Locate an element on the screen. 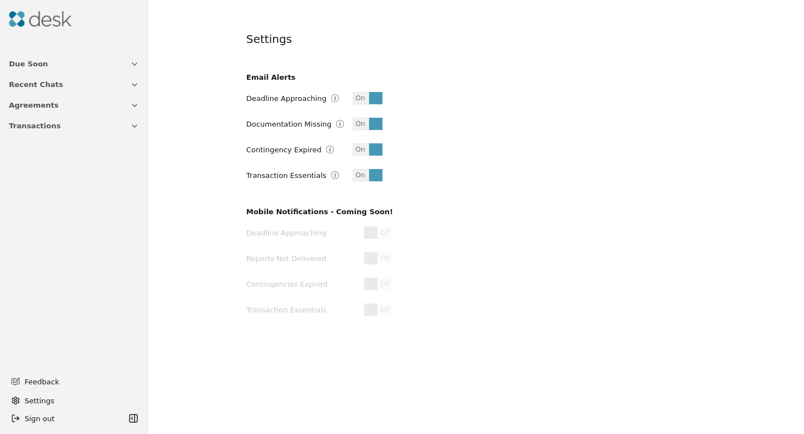 The width and height of the screenshot is (804, 434). span: Feedback is located at coordinates (78, 382).